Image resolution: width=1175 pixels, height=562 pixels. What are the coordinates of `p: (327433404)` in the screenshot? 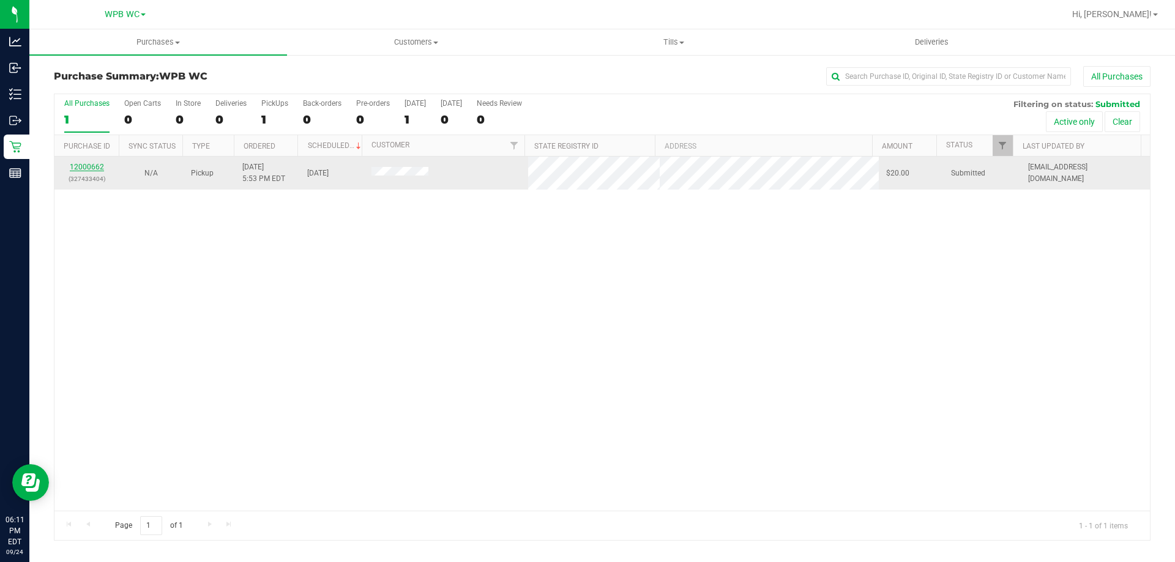 It's located at (86, 179).